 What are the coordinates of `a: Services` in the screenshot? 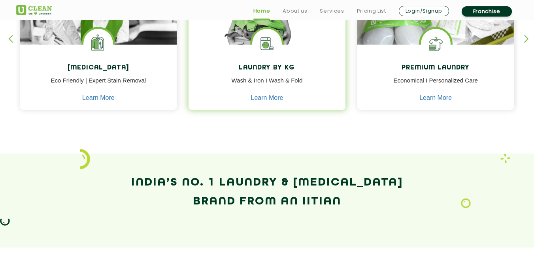 It's located at (331, 11).